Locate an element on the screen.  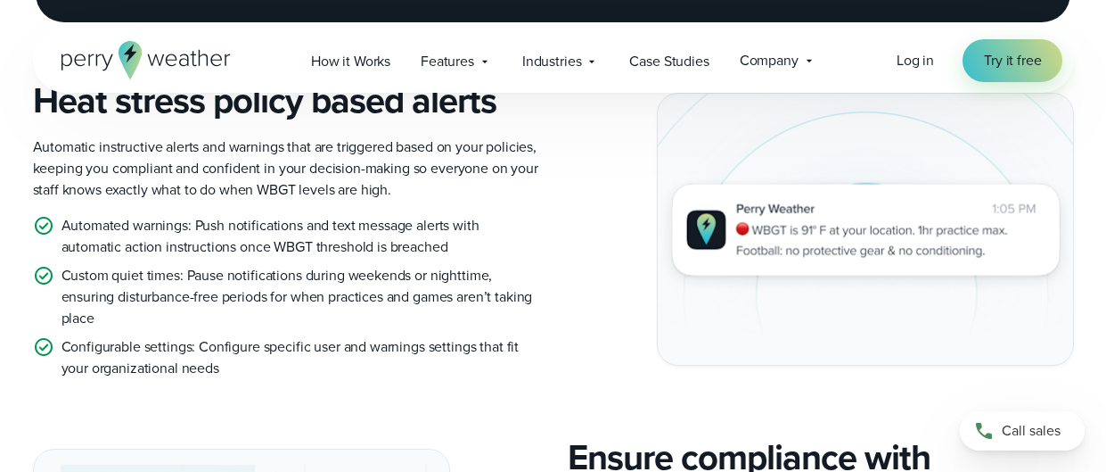
p: Configurable settings: Configure specific user and warnings settings that fit your organizational... is located at coordinates (300, 358).